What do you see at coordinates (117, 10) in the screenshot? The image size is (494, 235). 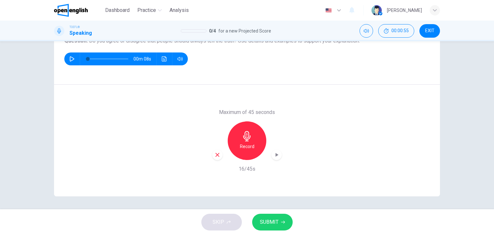 I see `span: Dashboard` at bounding box center [117, 10].